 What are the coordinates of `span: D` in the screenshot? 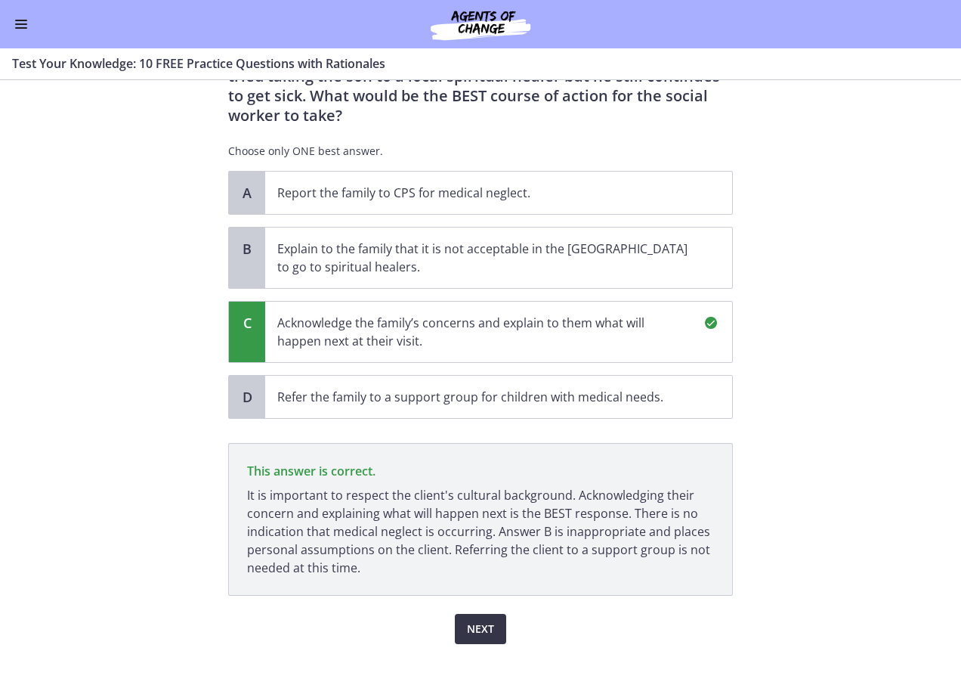 It's located at (247, 397).